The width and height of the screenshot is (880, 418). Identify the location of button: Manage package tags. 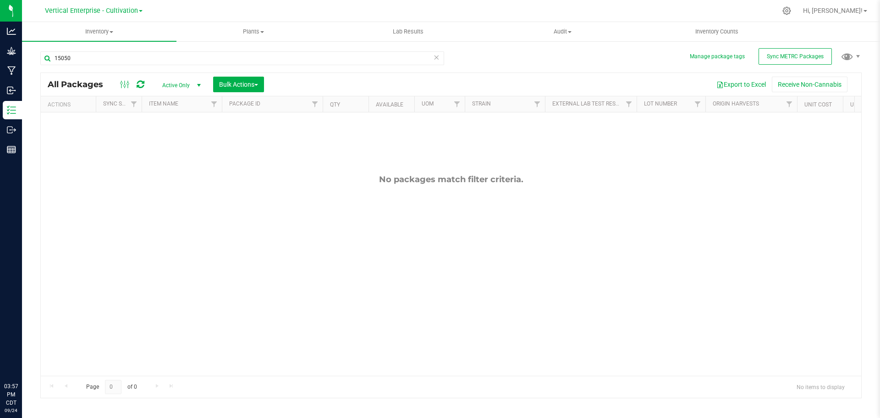
(717, 56).